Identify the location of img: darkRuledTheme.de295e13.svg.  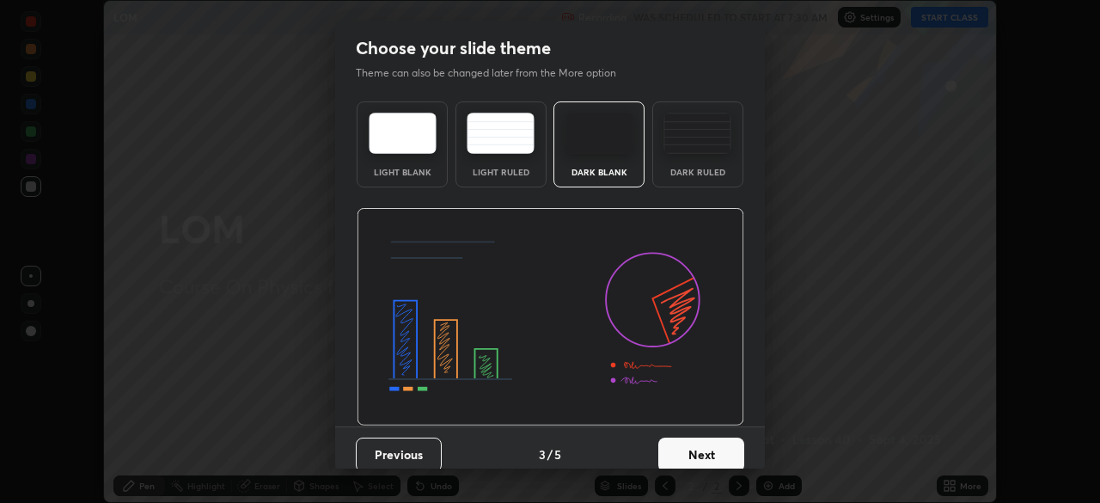
(697, 133).